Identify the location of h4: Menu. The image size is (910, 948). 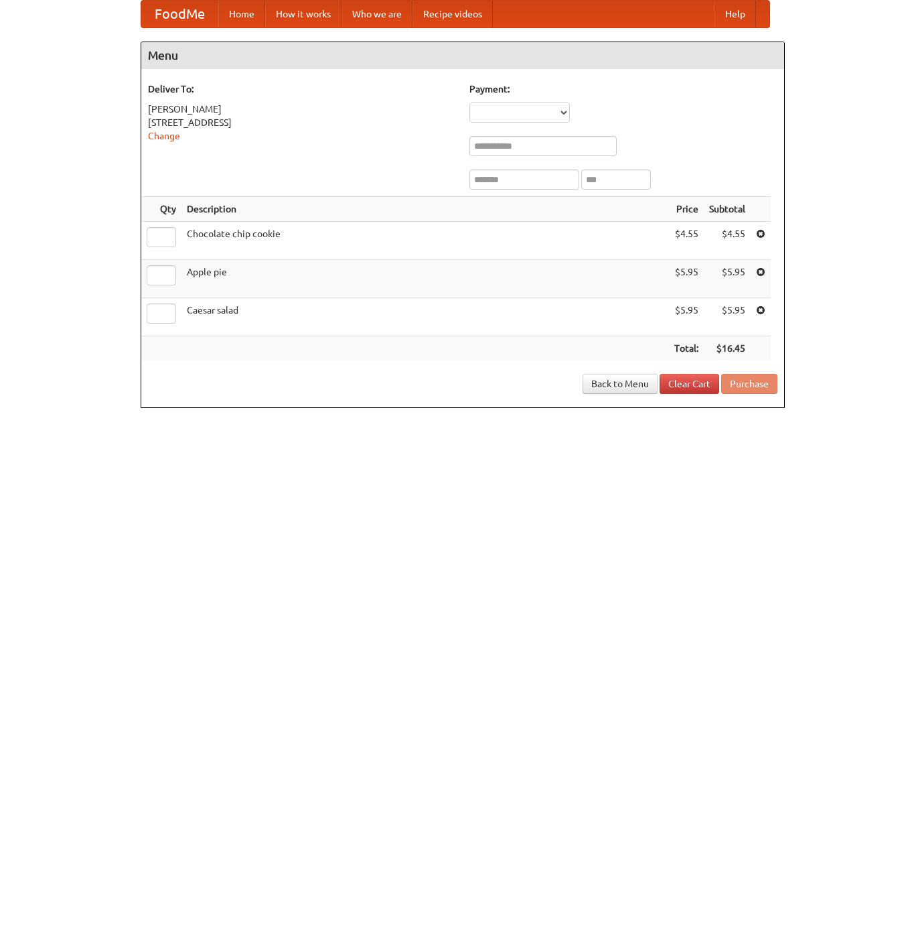
(463, 56).